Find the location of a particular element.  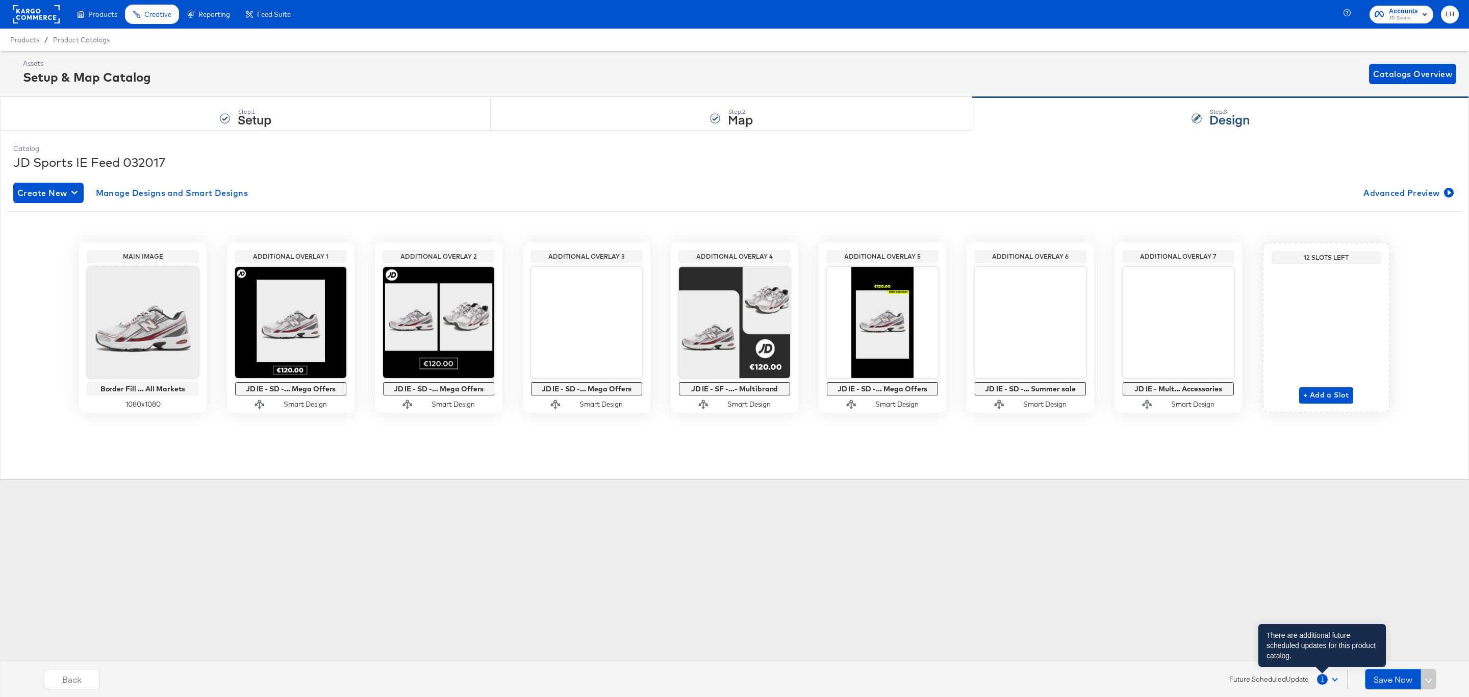

span: 1 is located at coordinates (1322, 679).